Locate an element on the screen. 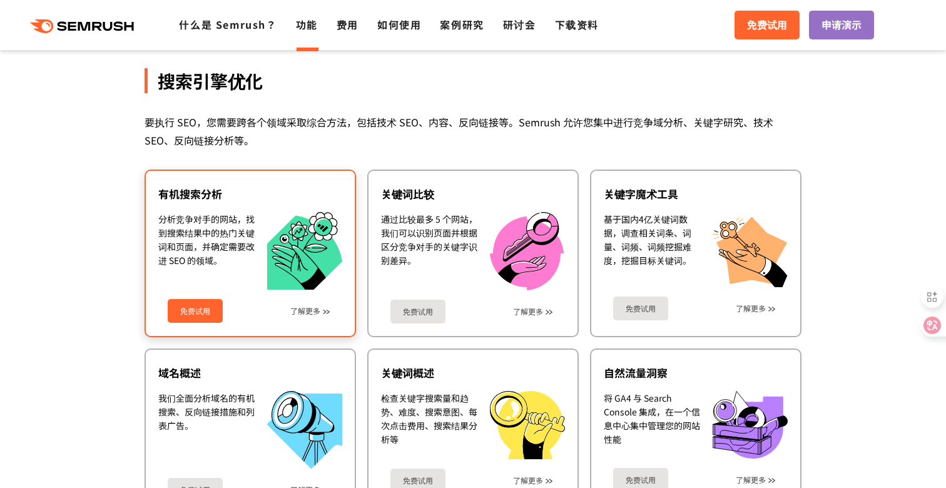 Image resolution: width=946 pixels, height=488 pixels. font: 域名概述 is located at coordinates (180, 372).